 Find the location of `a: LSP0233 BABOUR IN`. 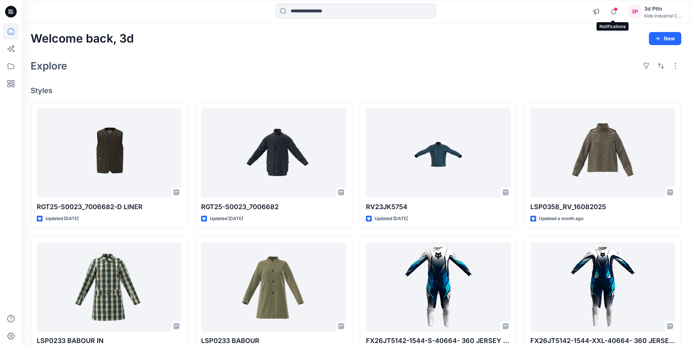

a: LSP0233 BABOUR IN is located at coordinates (109, 287).